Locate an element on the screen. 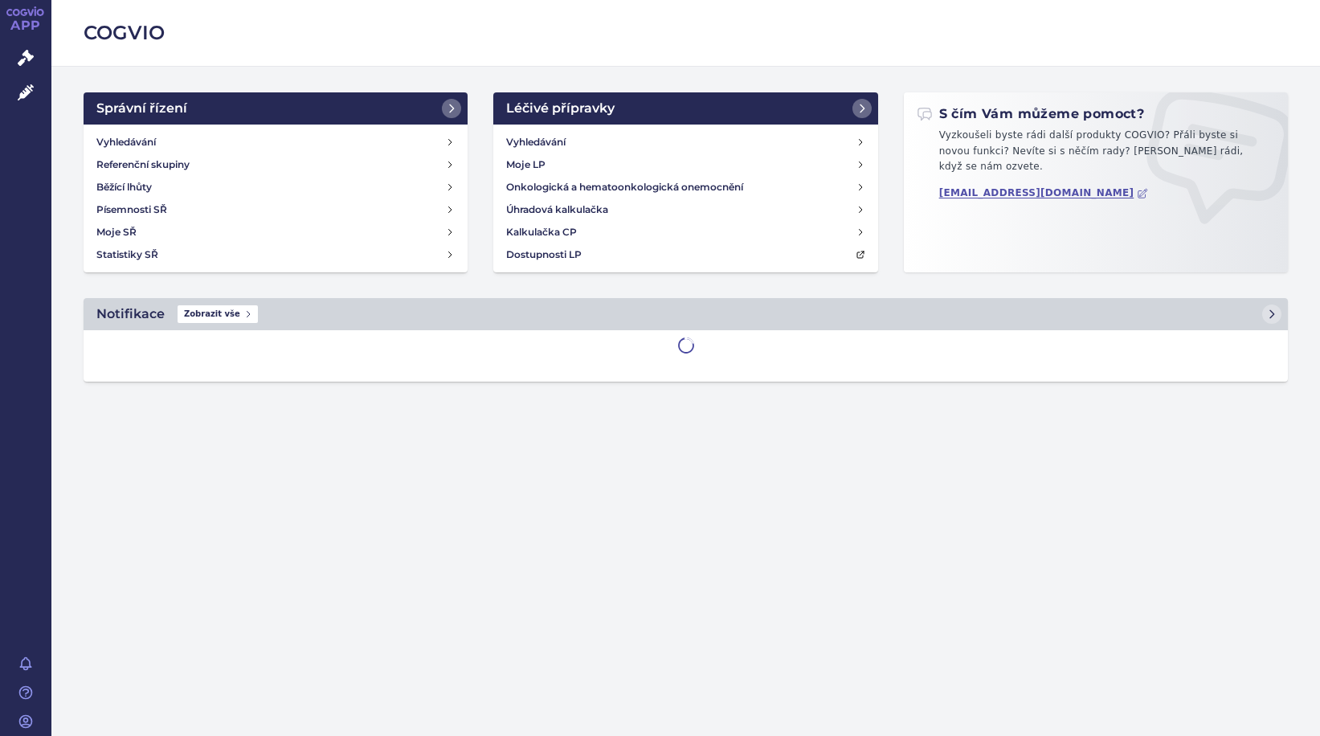  a: Statistiky SŘ is located at coordinates (276, 255).